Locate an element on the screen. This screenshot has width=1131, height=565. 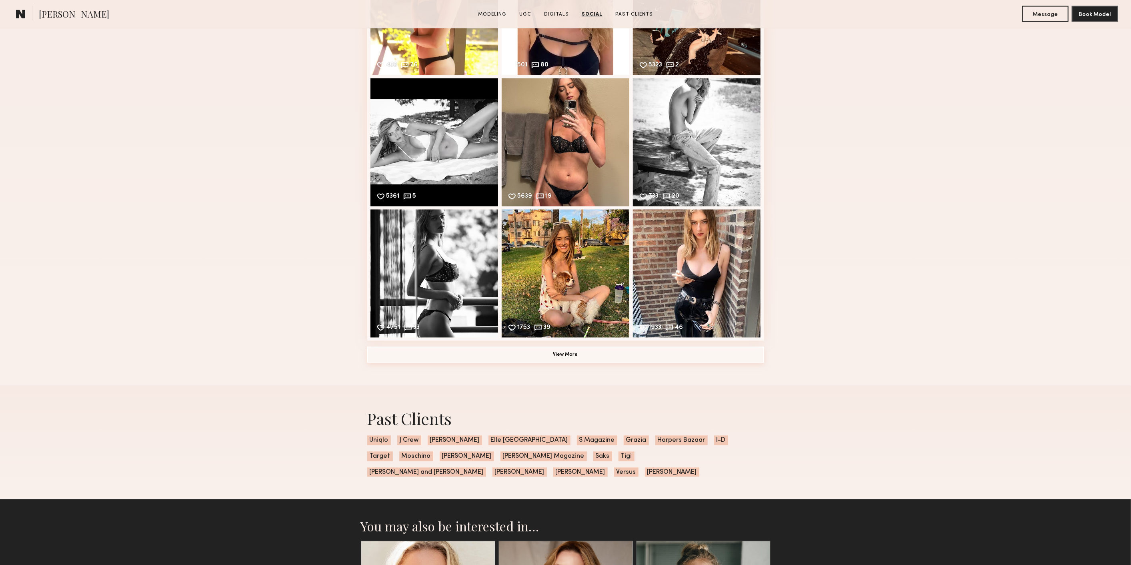
span: S Magazine is located at coordinates (597, 440).